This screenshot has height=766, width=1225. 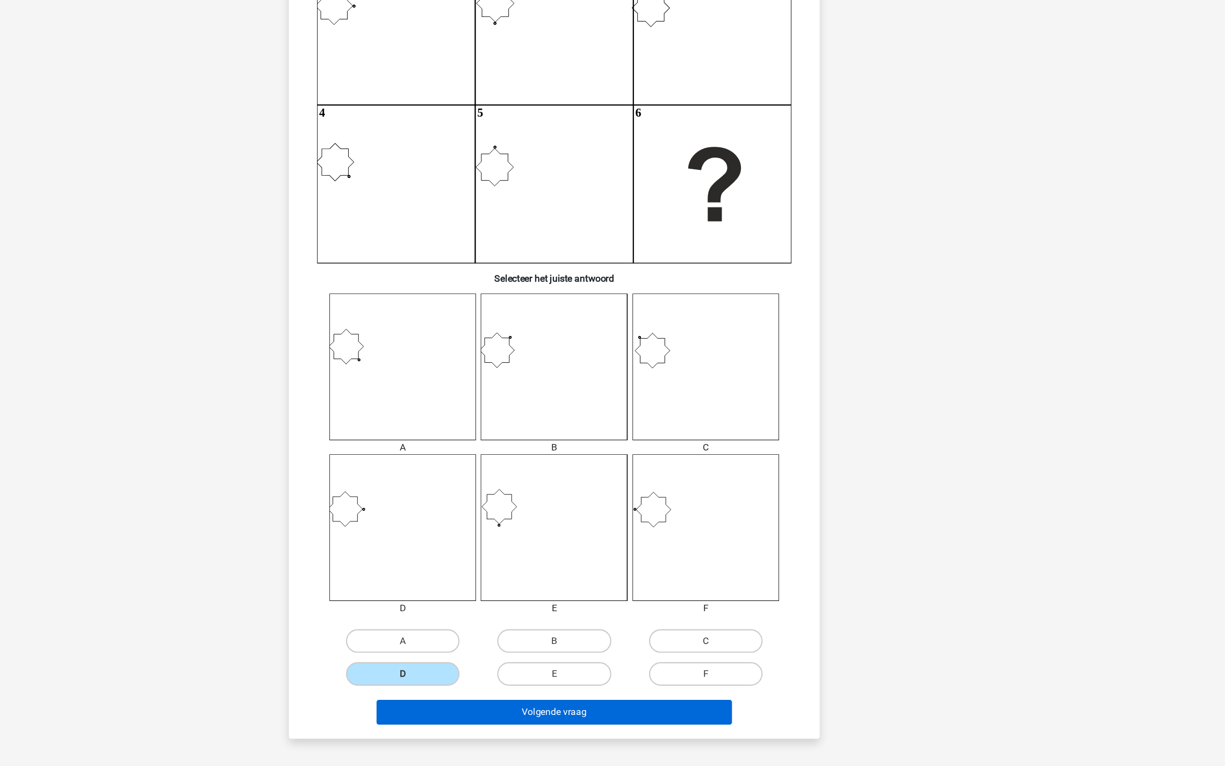 What do you see at coordinates (751, 681) in the screenshot?
I see `label: F` at bounding box center [751, 681].